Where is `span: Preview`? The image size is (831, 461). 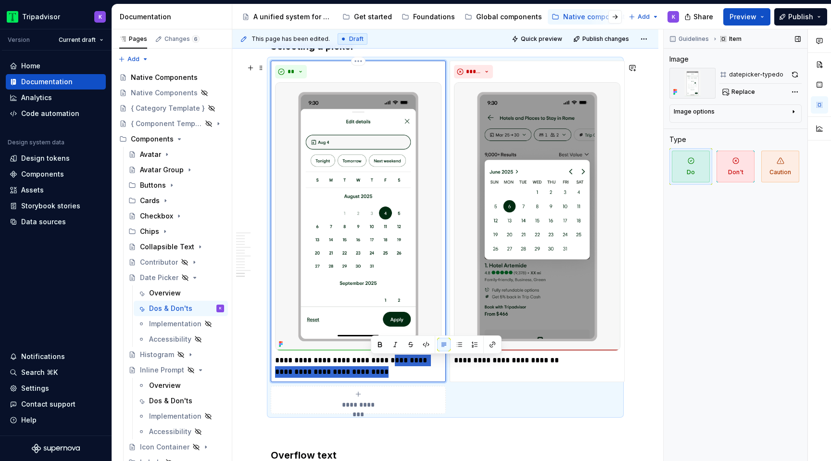 span: Preview is located at coordinates (743, 17).